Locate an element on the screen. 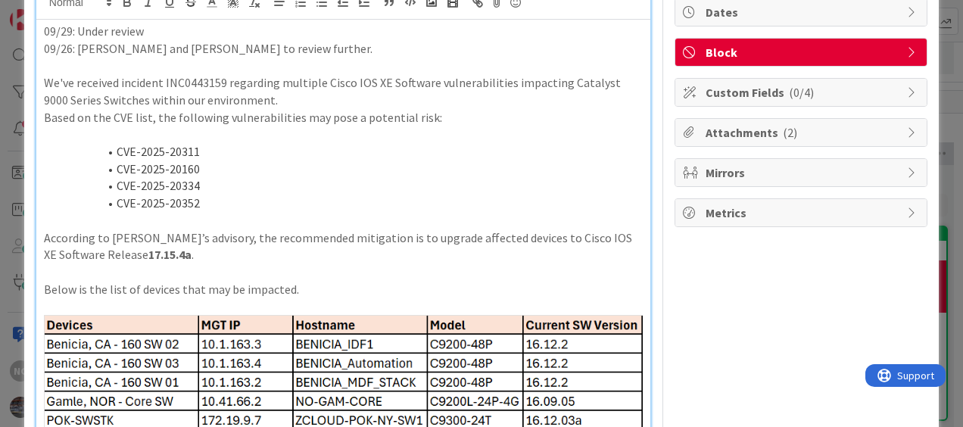  span: Dates is located at coordinates (803, 12).